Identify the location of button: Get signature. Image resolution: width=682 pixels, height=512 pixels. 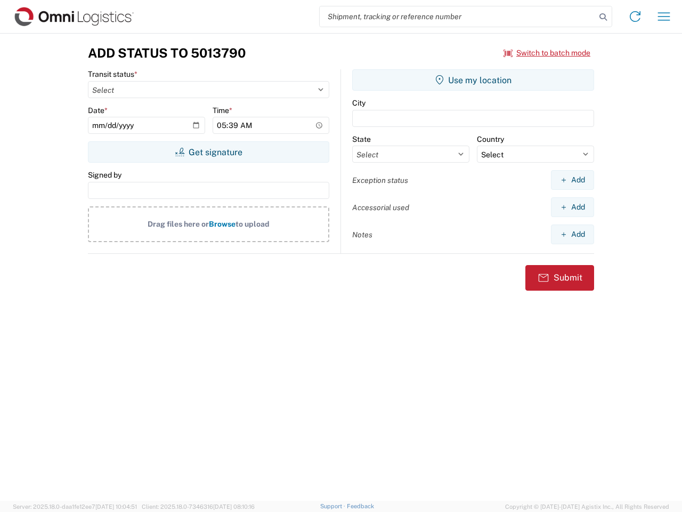
(208, 152).